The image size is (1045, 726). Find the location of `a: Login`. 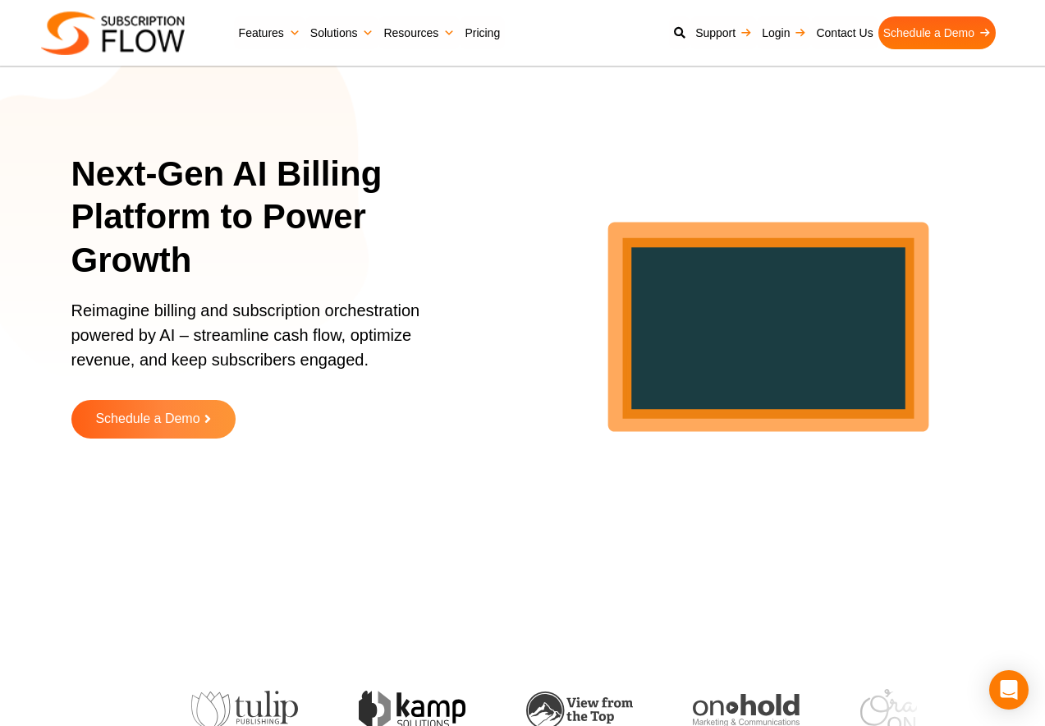

a: Login is located at coordinates (784, 33).